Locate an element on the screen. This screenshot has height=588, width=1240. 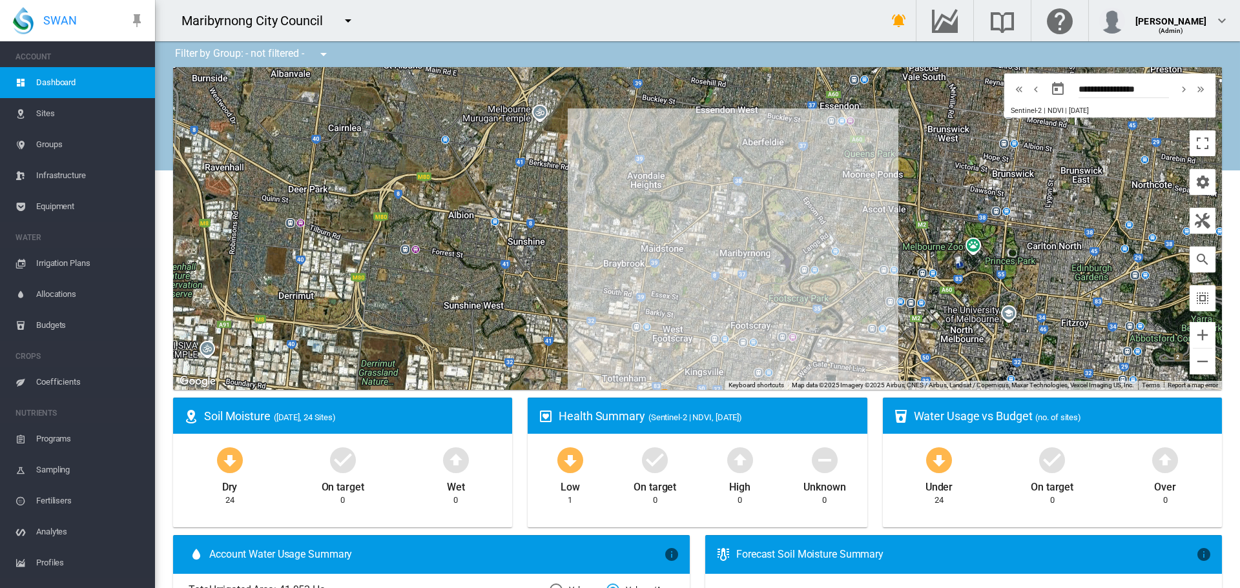
button: icon-chevron-right is located at coordinates (1184, 89).